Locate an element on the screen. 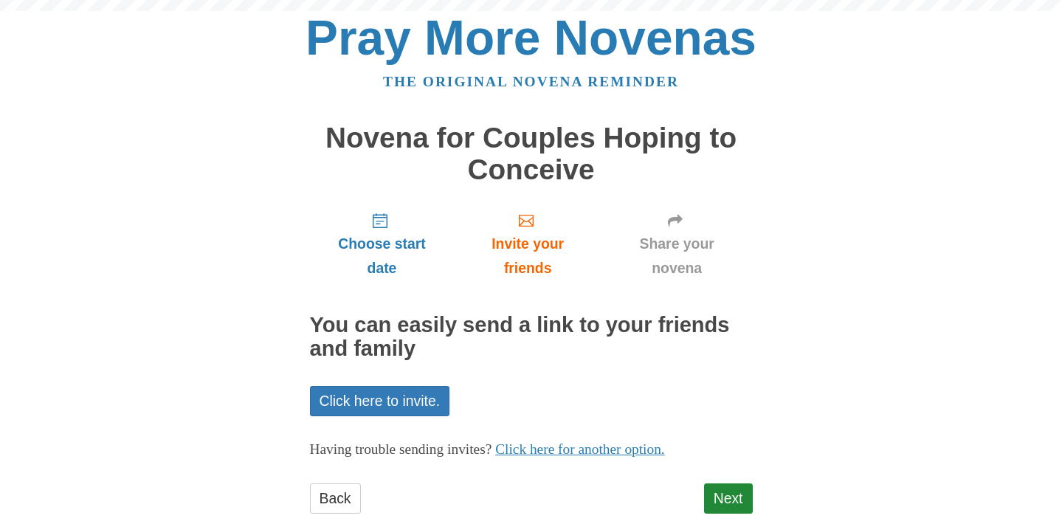  a: Click here for another option. is located at coordinates (580, 449).